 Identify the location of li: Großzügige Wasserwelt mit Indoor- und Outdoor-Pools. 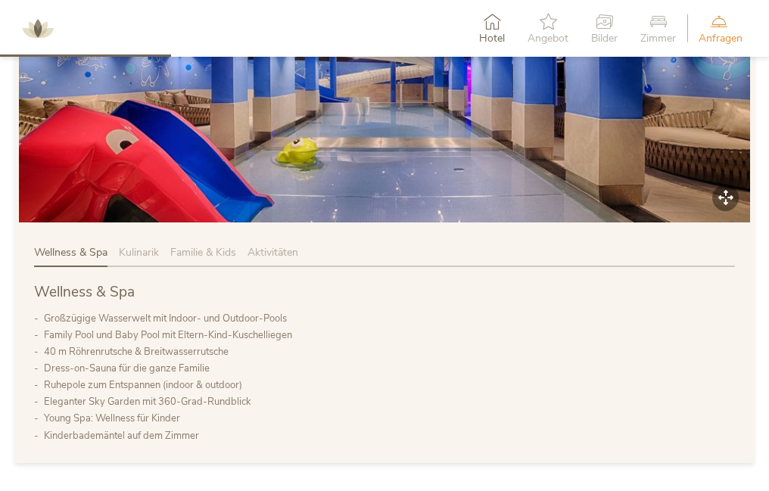
(389, 319).